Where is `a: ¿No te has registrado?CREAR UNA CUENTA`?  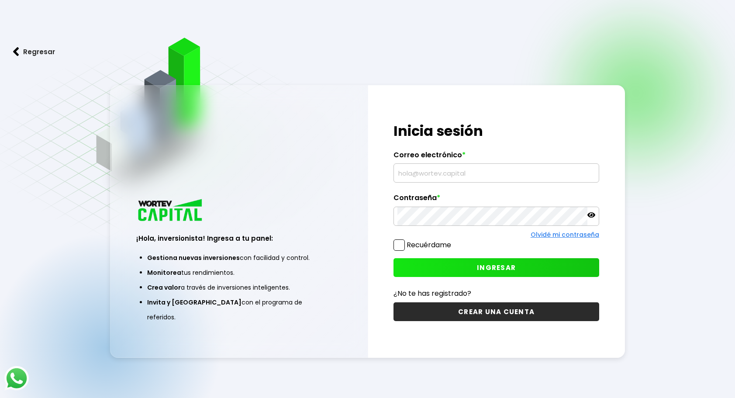 a: ¿No te has registrado?CREAR UNA CUENTA is located at coordinates (496, 304).